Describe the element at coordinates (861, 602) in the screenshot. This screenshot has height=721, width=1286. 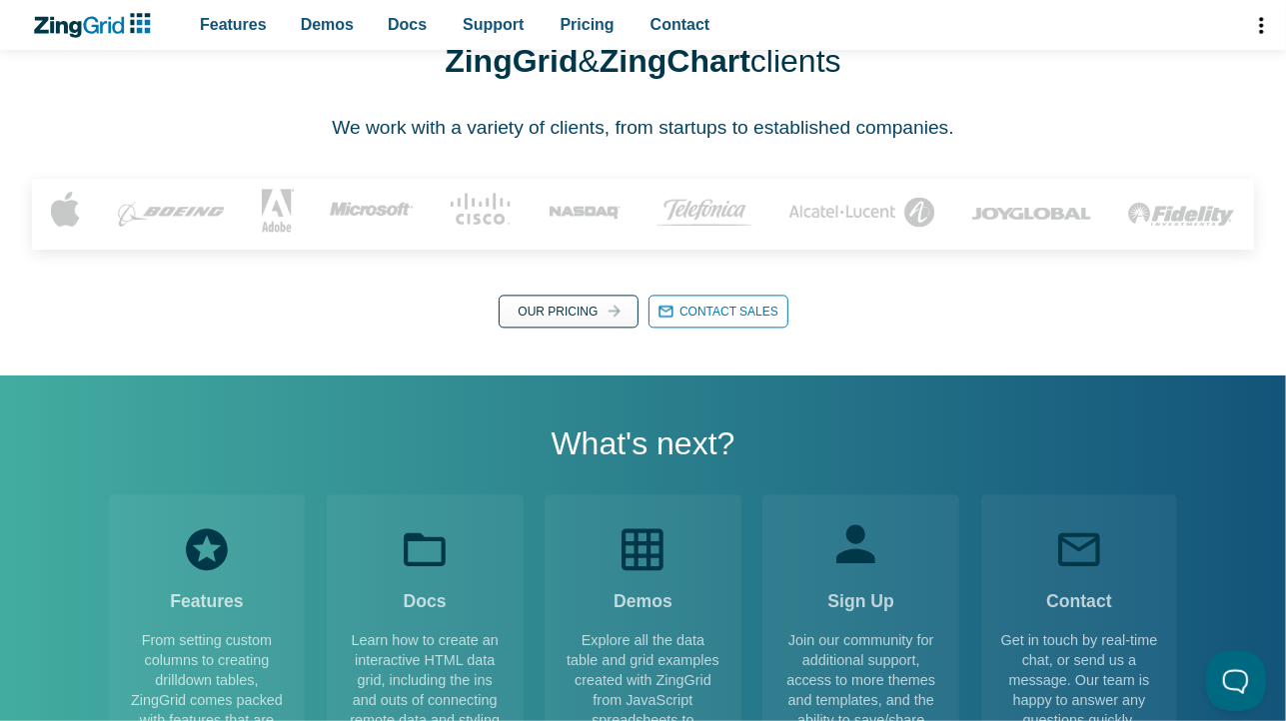
I see `strong: Sign Up` at that location.